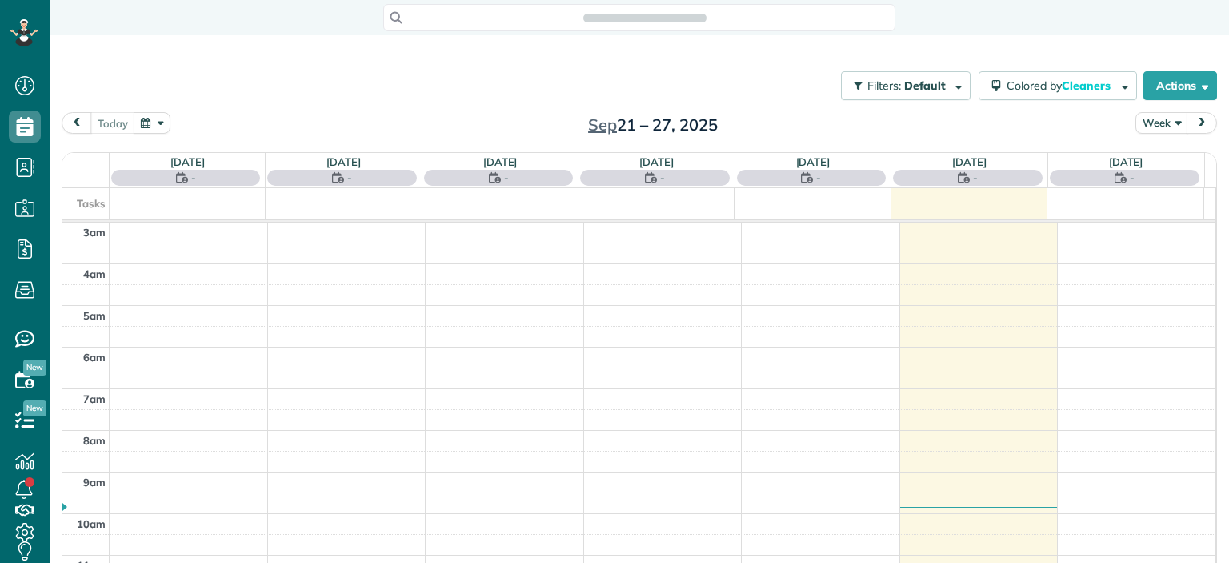 The width and height of the screenshot is (1229, 563). I want to click on span: 7am, so click(94, 399).